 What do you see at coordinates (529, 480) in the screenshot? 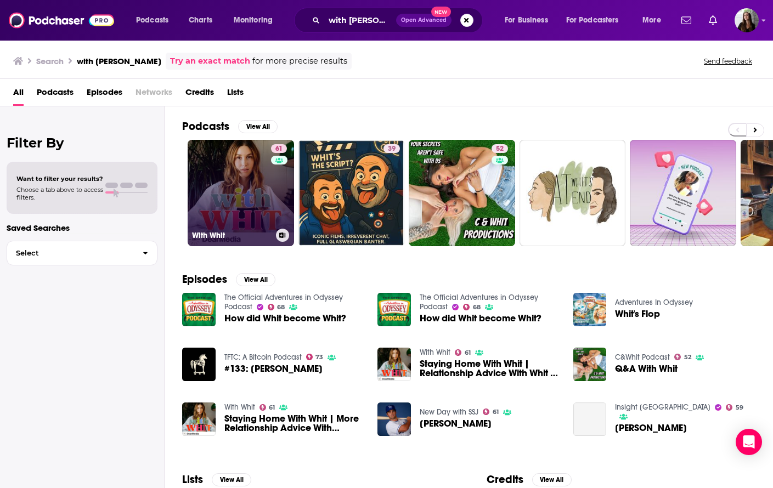
I see `a: CreditsView All` at bounding box center [529, 480].